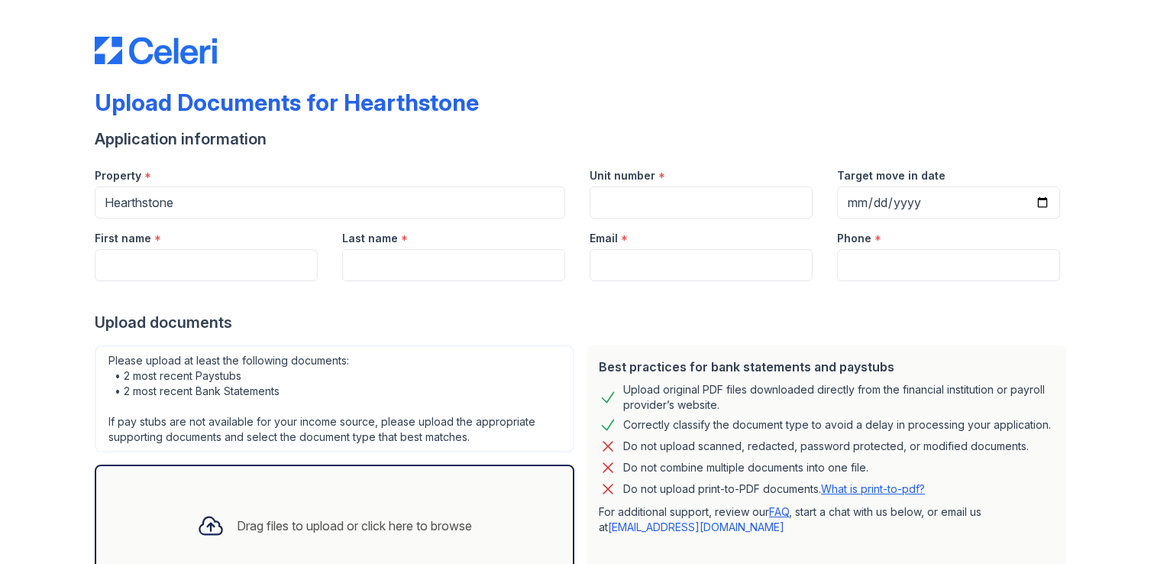 This screenshot has width=1167, height=564. What do you see at coordinates (623, 176) in the screenshot?
I see `label: Unit number` at bounding box center [623, 176].